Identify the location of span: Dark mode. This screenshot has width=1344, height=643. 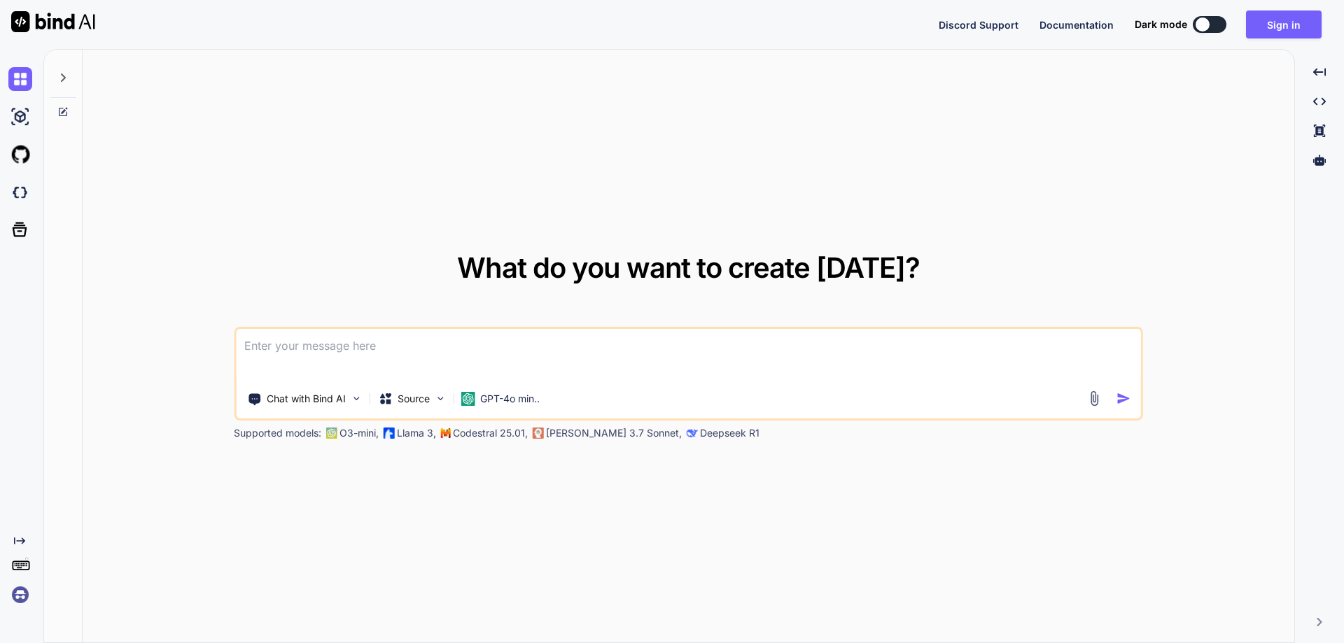
(1160, 24).